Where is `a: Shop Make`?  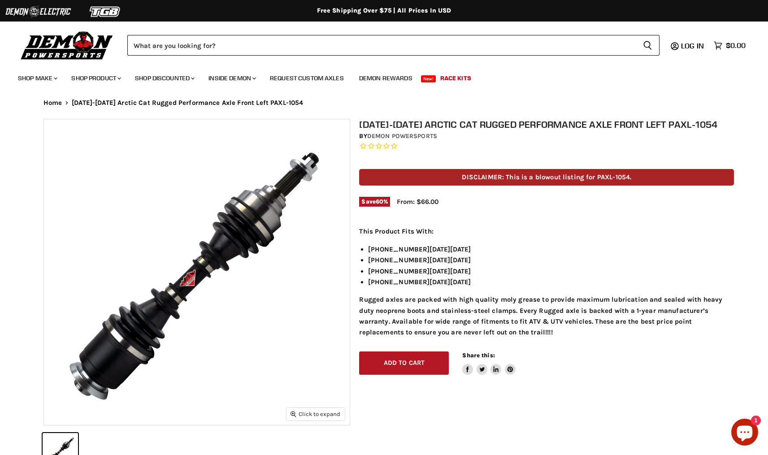
a: Shop Make is located at coordinates (37, 78).